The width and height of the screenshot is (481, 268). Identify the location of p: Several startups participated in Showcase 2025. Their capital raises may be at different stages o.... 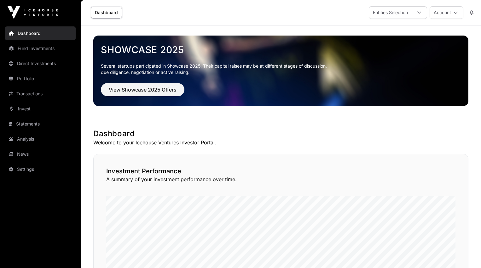
(281, 69).